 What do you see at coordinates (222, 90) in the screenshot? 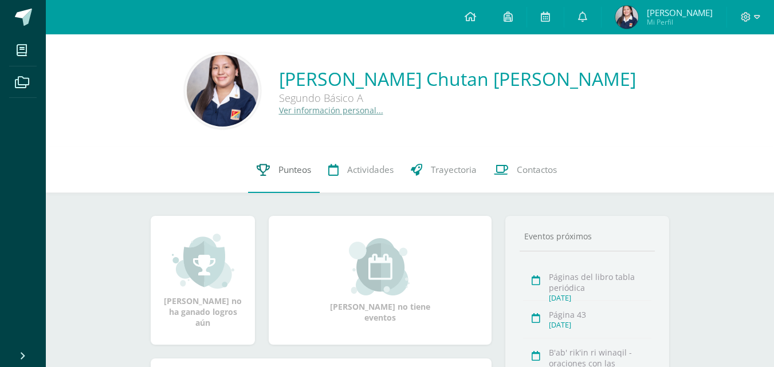
I see `img: 7354d73593949df9a3e35f913e4650c1.png` at bounding box center [222, 90].